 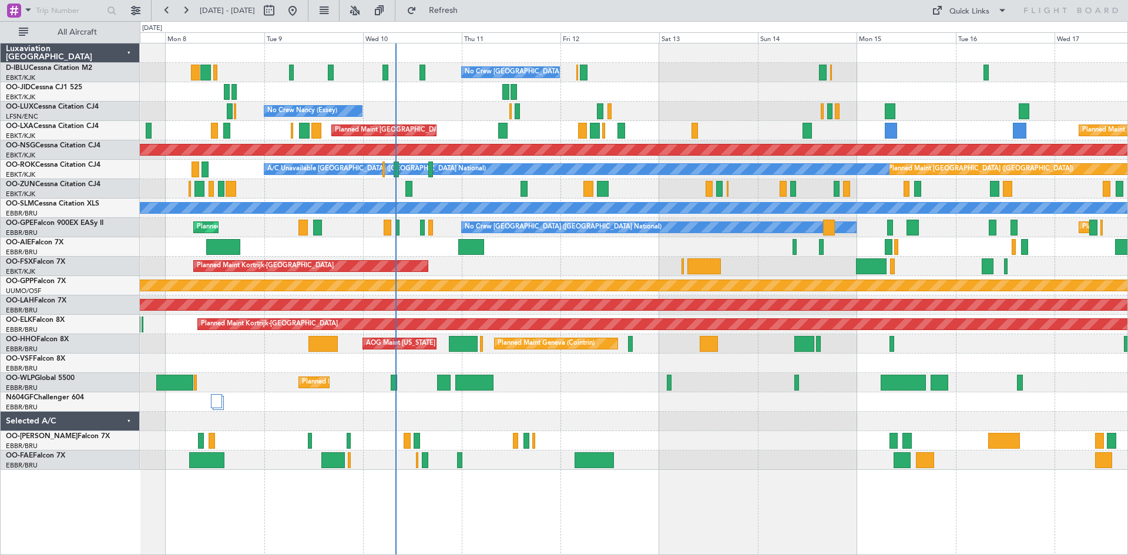 What do you see at coordinates (19, 126) in the screenshot?
I see `span: OO-LXA` at bounding box center [19, 126].